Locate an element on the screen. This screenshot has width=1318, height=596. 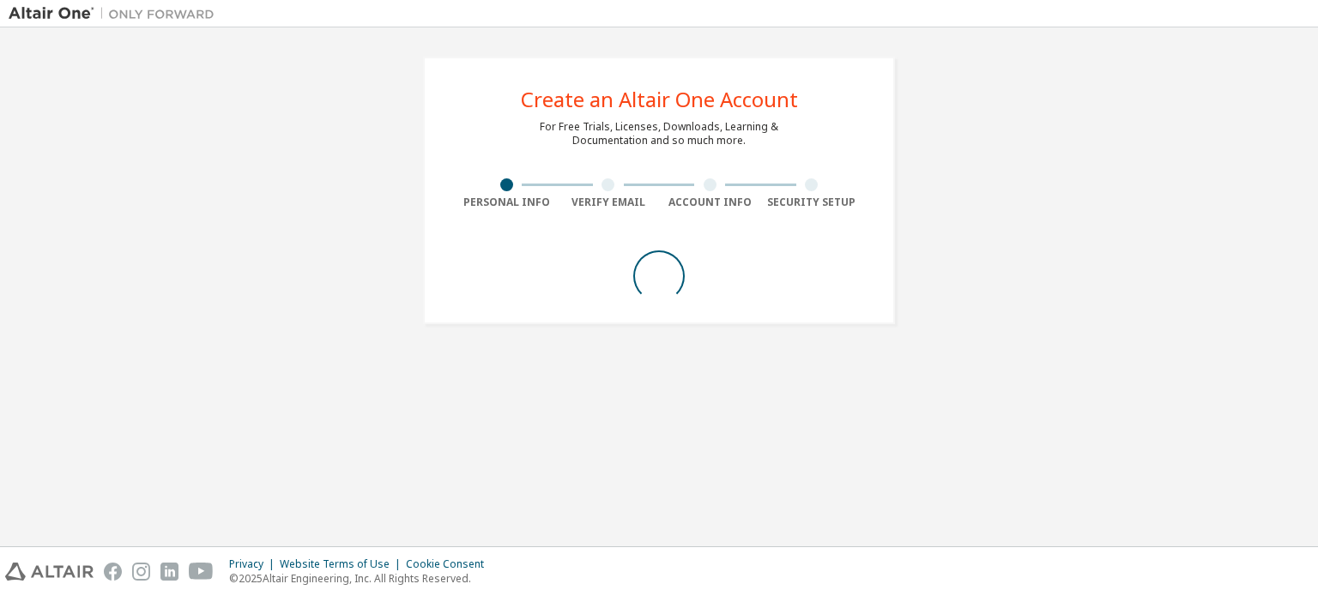
img: altair_logo.svg is located at coordinates (49, 571).